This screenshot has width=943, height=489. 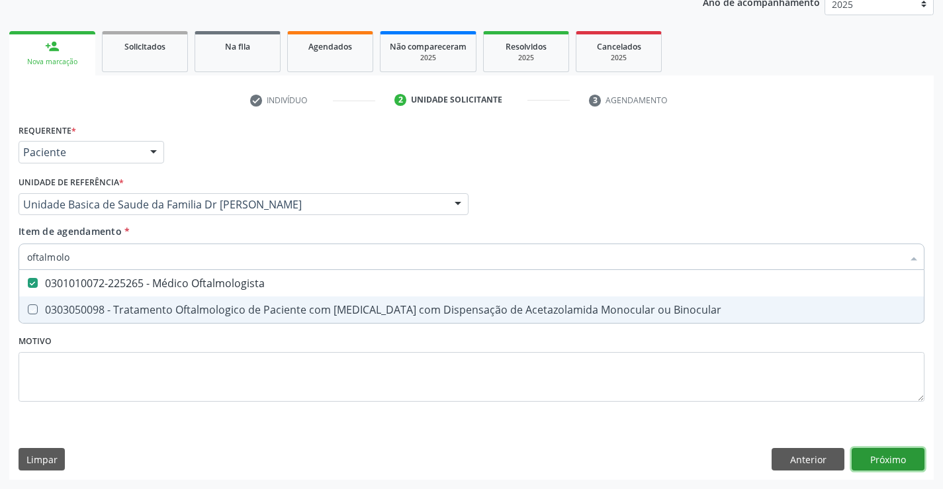 I want to click on label: Motivo, so click(x=35, y=342).